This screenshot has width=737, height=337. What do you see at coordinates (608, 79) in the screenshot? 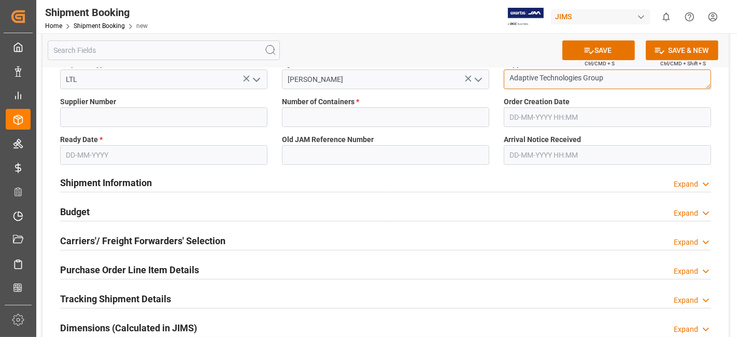
I see `textarea: Adaptive Technologies Group` at bounding box center [608, 79].